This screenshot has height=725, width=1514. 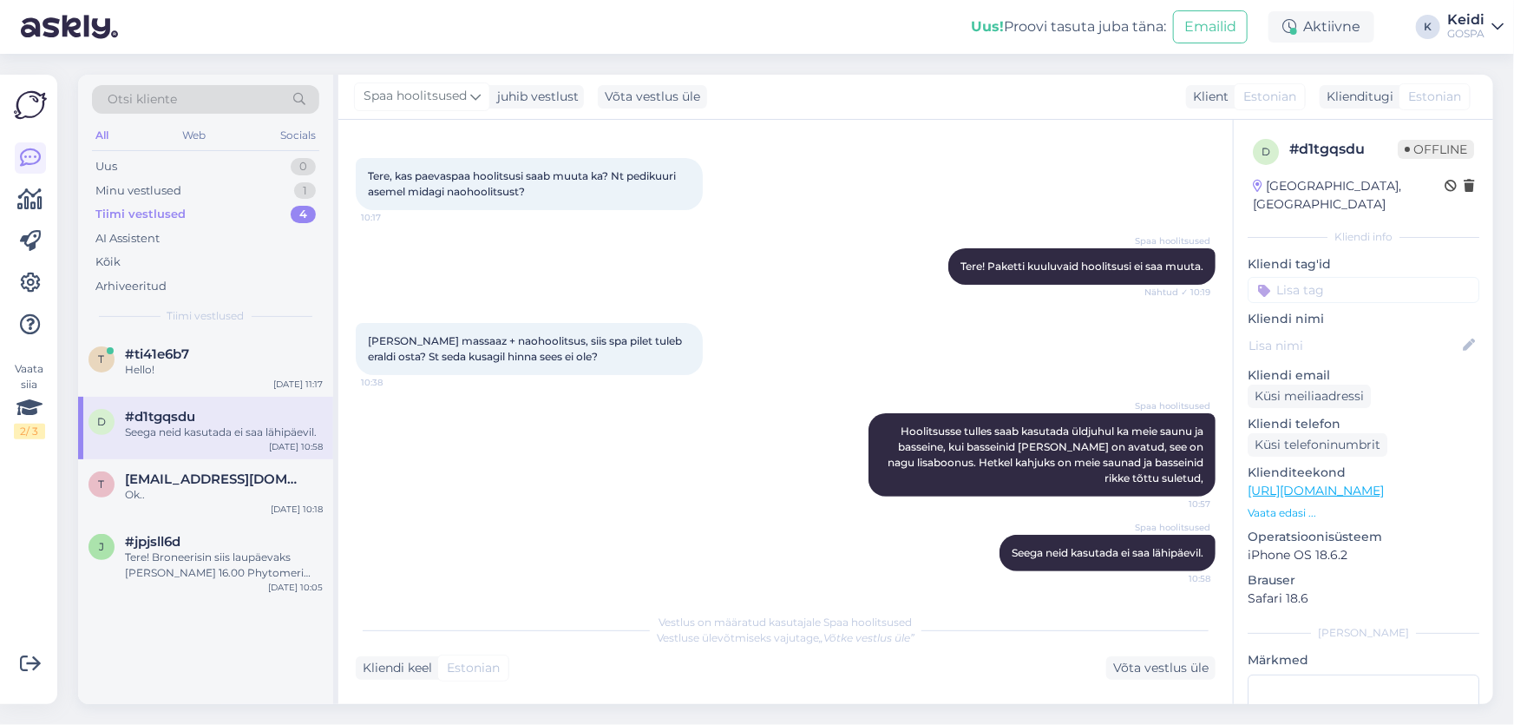 I want to click on div: juhib vestlust, so click(x=535, y=96).